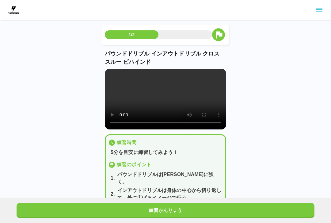  Describe the element at coordinates (320, 10) in the screenshot. I see `button: sidemenu` at that location.